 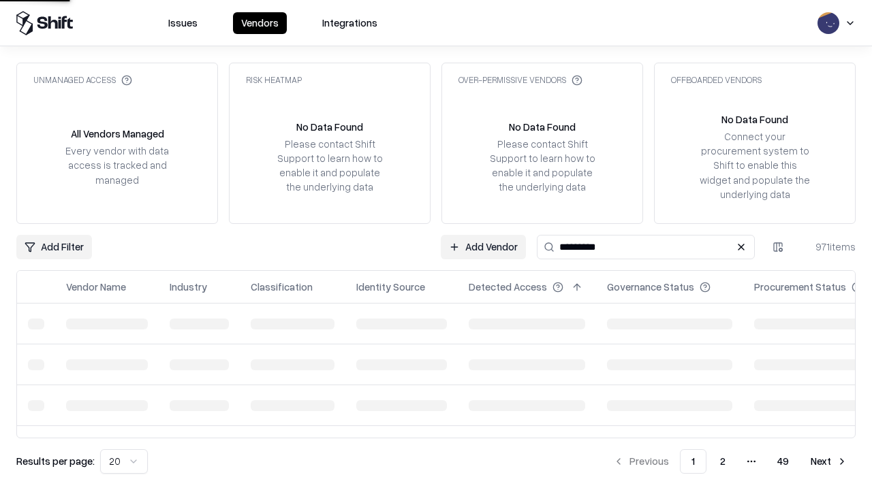 What do you see at coordinates (828, 247) in the screenshot?
I see `div: 971 items` at bounding box center [828, 247].